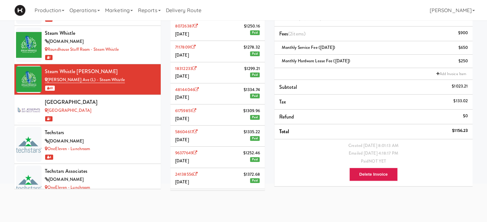  I want to click on div: $1156.23, so click(459, 131).